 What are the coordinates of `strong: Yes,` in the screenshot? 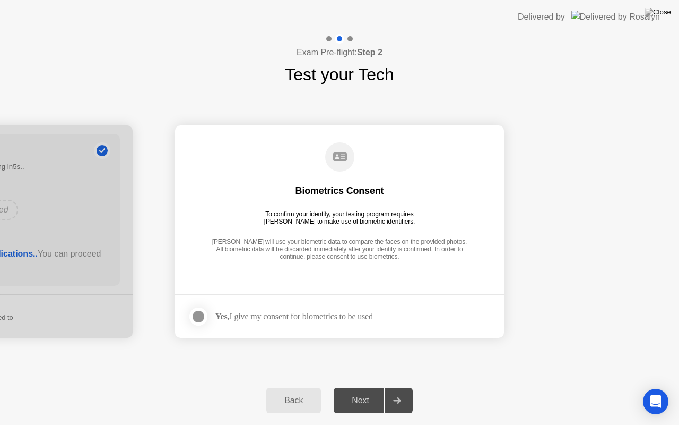 It's located at (222, 316).